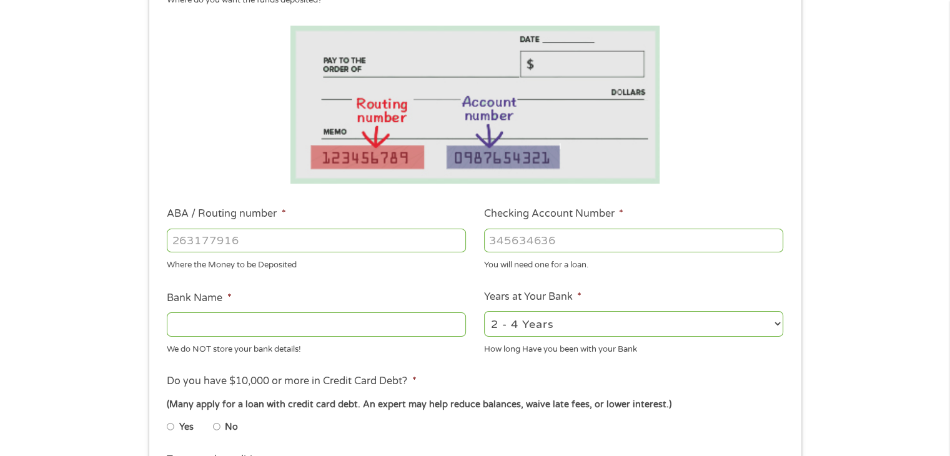  What do you see at coordinates (186, 427) in the screenshot?
I see `label: Yes` at bounding box center [186, 427].